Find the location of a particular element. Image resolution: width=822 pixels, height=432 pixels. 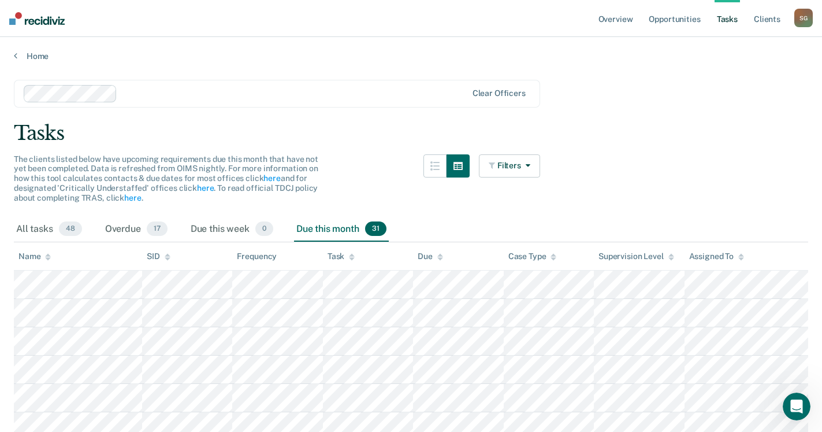

div: SID is located at coordinates (158, 256).